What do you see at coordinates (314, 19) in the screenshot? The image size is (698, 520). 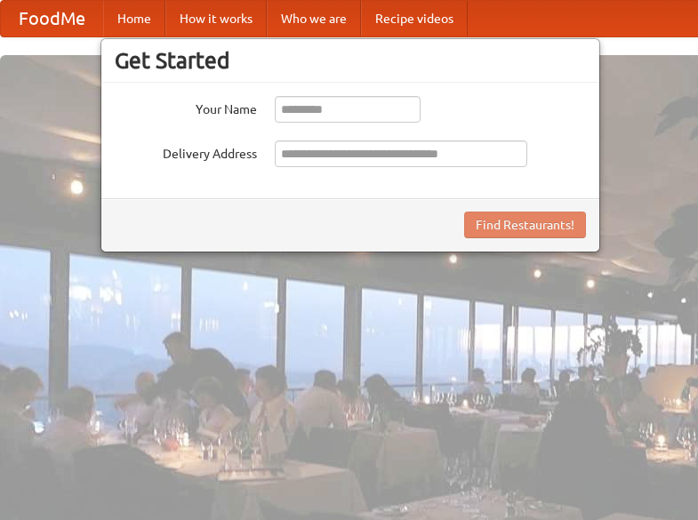 I see `a: Who we are` at bounding box center [314, 19].